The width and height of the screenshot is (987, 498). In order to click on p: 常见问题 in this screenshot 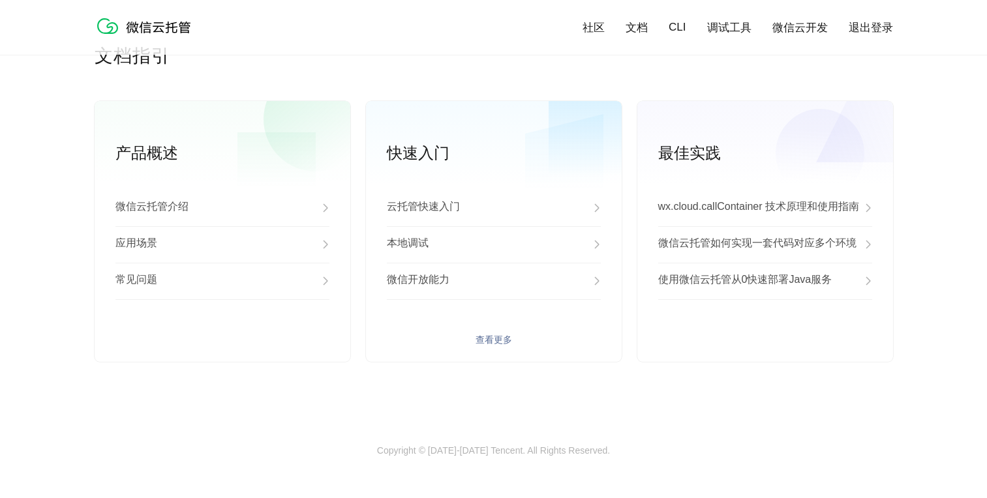, I will do `click(136, 281)`.